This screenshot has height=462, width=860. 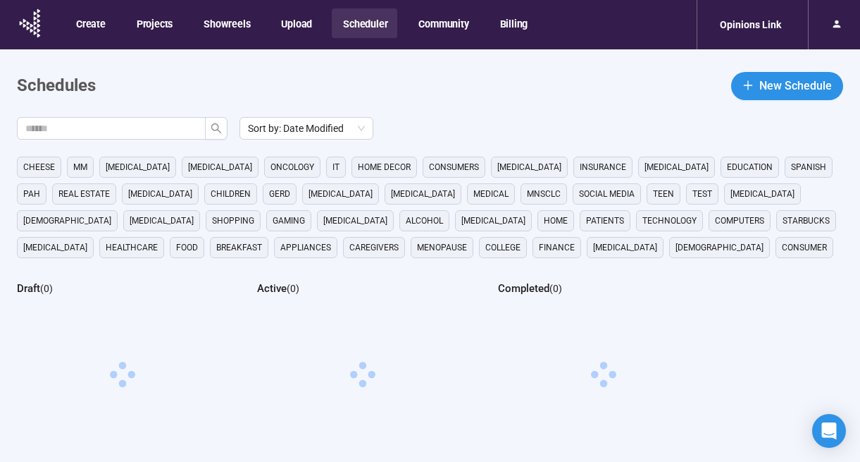 I want to click on span: Insurance, so click(x=603, y=167).